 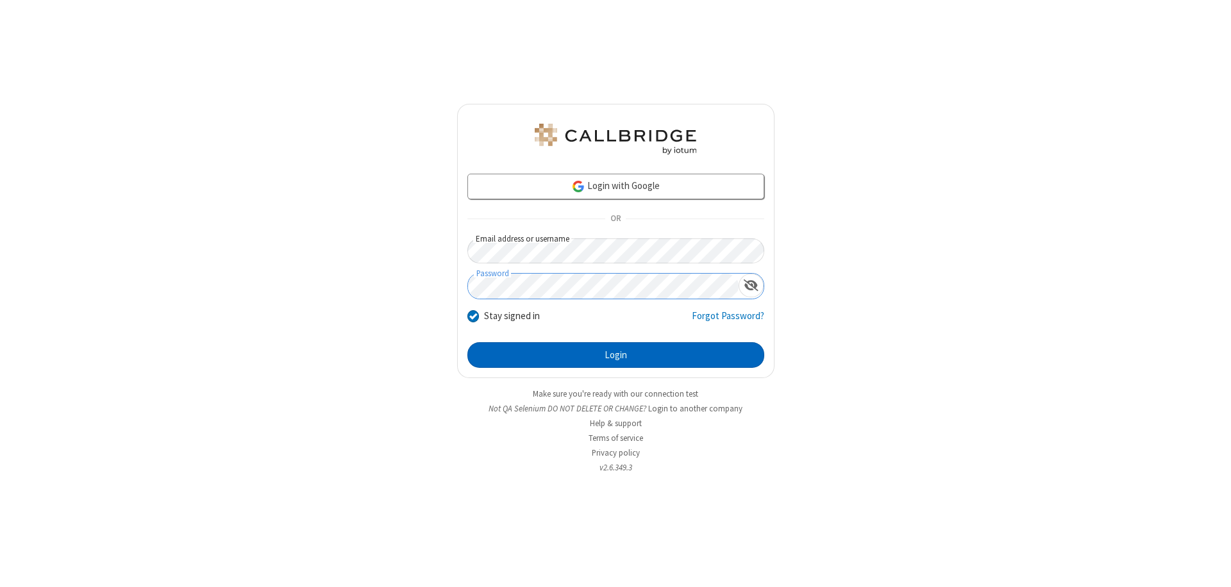 What do you see at coordinates (603, 286) in the screenshot?
I see `input: Password` at bounding box center [603, 286].